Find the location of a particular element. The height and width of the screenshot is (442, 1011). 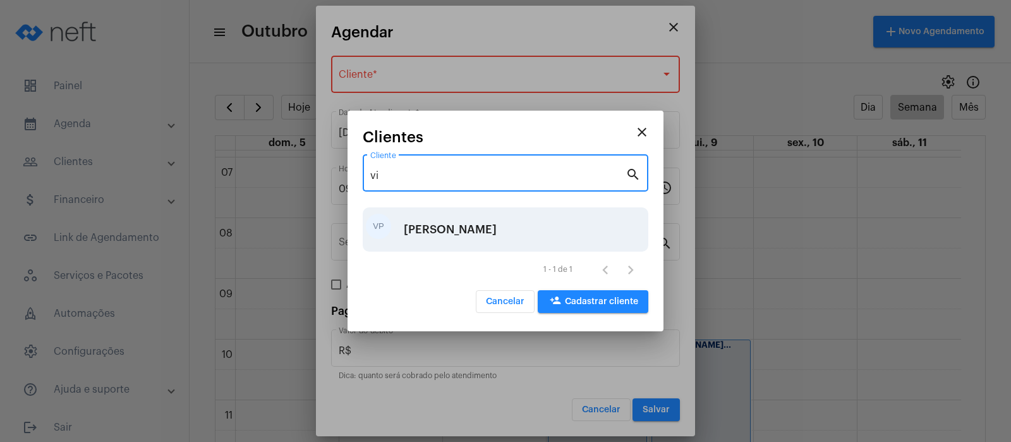

input: Pesquisar cliente is located at coordinates (498, 176).